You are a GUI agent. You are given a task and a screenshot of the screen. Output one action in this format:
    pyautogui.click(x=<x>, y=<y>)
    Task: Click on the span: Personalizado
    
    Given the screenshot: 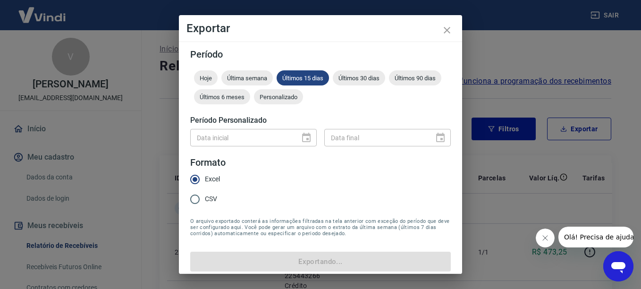 What is the action you would take?
    pyautogui.click(x=279, y=97)
    